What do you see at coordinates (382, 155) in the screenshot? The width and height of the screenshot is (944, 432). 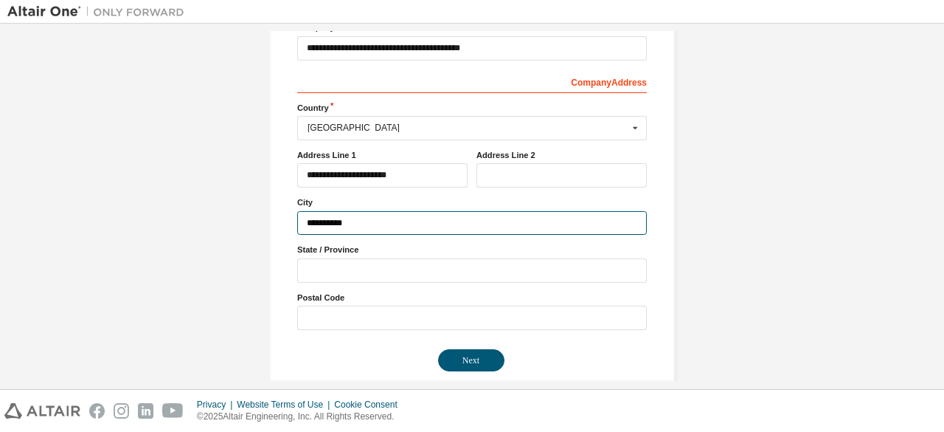 I see `label: Address Line 1` at bounding box center [382, 155].